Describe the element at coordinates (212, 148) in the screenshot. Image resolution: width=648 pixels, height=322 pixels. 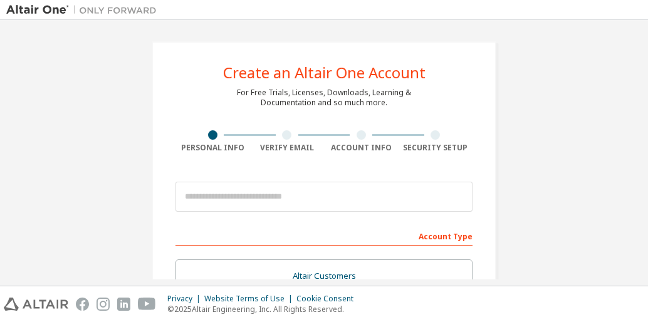
I see `div: Personal Info` at that location.